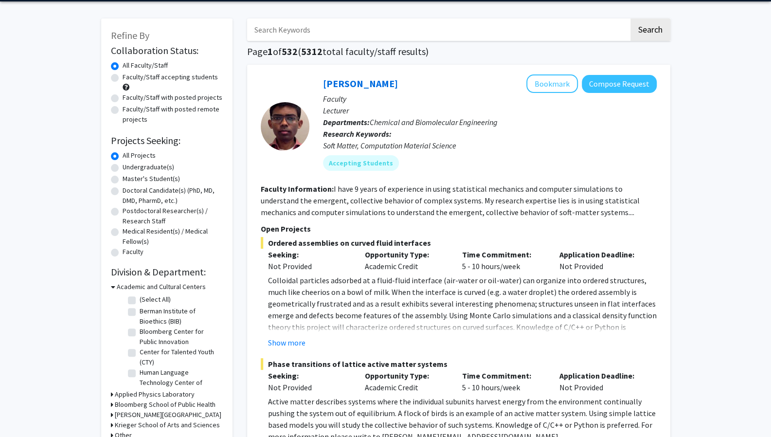 This screenshot has height=437, width=771. What do you see at coordinates (450, 200) in the screenshot?
I see `fg-read-more: I have 9 years of experience in using statistical mechanics and computer simulations to understan...` at bounding box center [450, 200].